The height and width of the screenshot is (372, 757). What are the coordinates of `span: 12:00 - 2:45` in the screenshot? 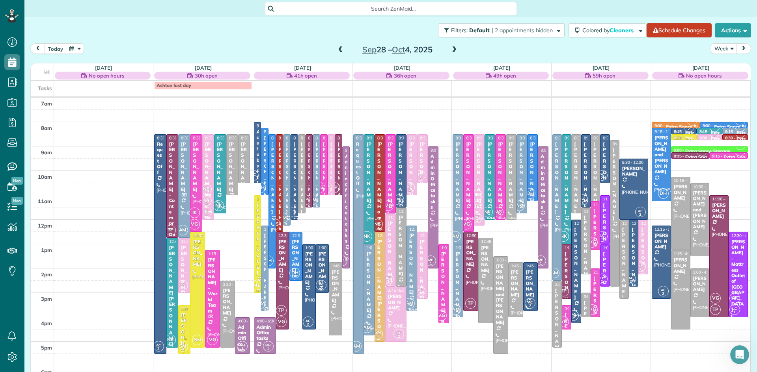 It's located at (642, 223).